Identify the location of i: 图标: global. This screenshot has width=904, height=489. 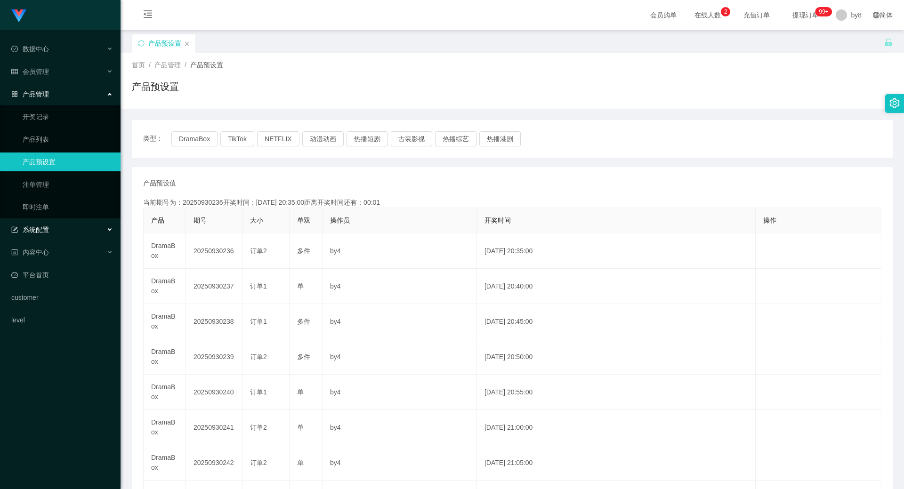
(877, 15).